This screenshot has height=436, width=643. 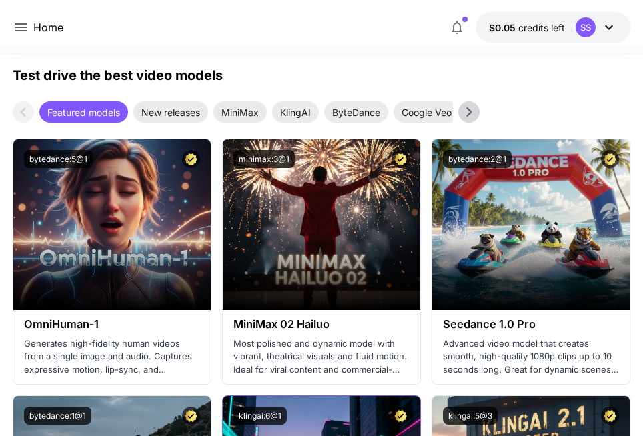 What do you see at coordinates (48, 27) in the screenshot?
I see `p: Home` at bounding box center [48, 27].